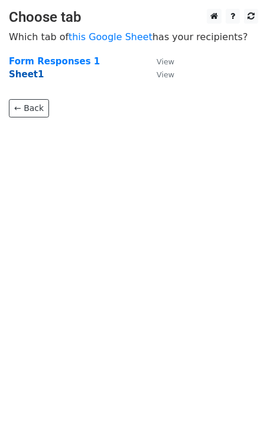 The width and height of the screenshot is (267, 445). I want to click on a: Sheet1, so click(26, 74).